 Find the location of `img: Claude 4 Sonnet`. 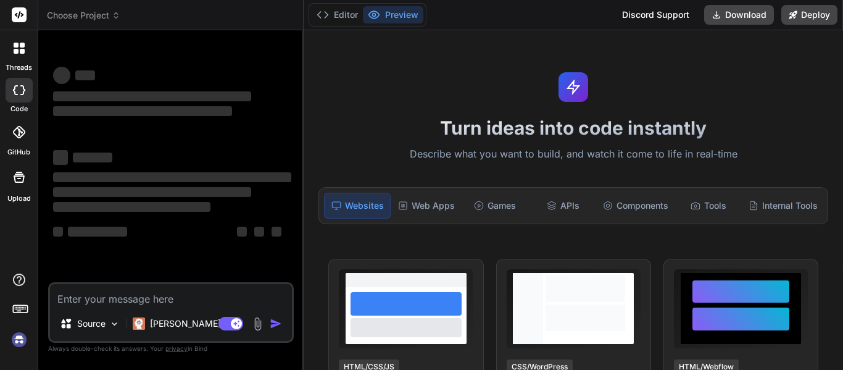

img: Claude 4 Sonnet is located at coordinates (139, 323).